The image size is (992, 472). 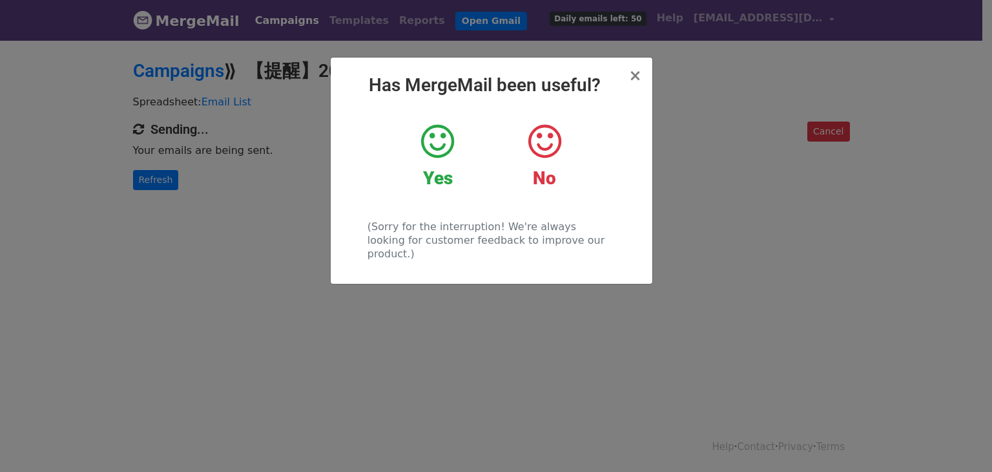 I want to click on p: (Sorry for the interruption! We're always looking for customer feedback to improve our product.), so click(x=491, y=240).